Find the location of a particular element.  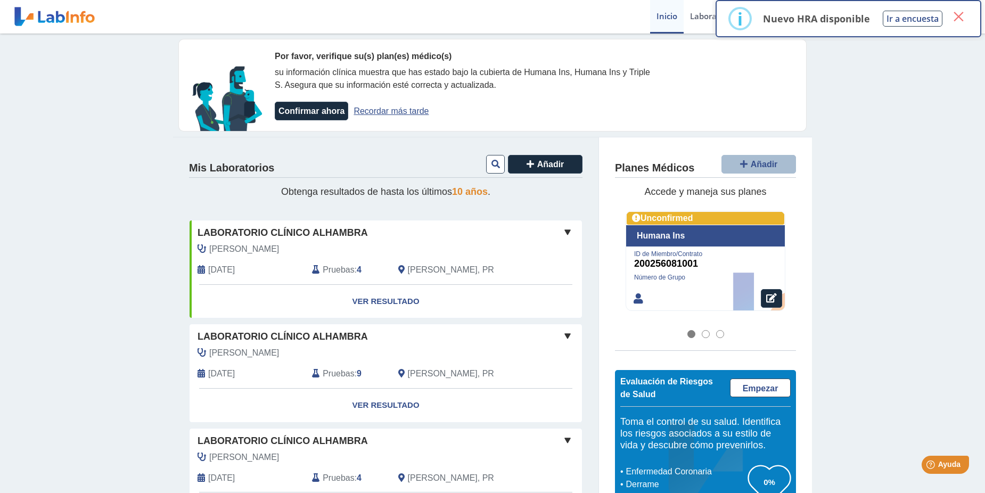

h4: Planes Médicos is located at coordinates (654, 168).